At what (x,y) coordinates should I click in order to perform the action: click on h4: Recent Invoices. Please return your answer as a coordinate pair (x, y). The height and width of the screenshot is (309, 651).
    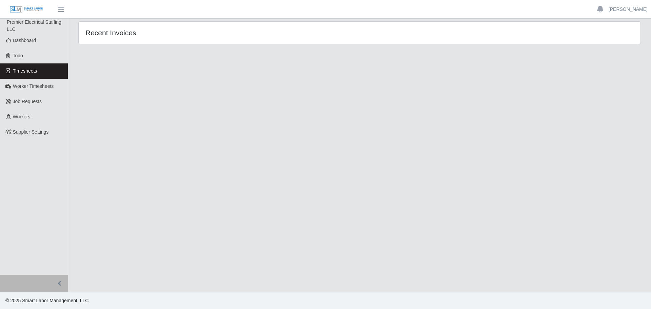
    Looking at the image, I should click on (197, 33).